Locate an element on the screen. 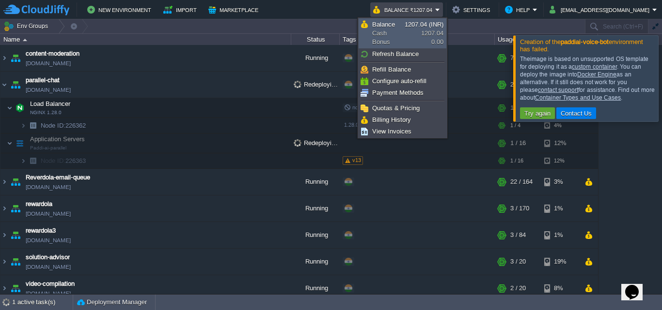 This screenshot has width=662, height=310. button: Contact Us is located at coordinates (576, 113).